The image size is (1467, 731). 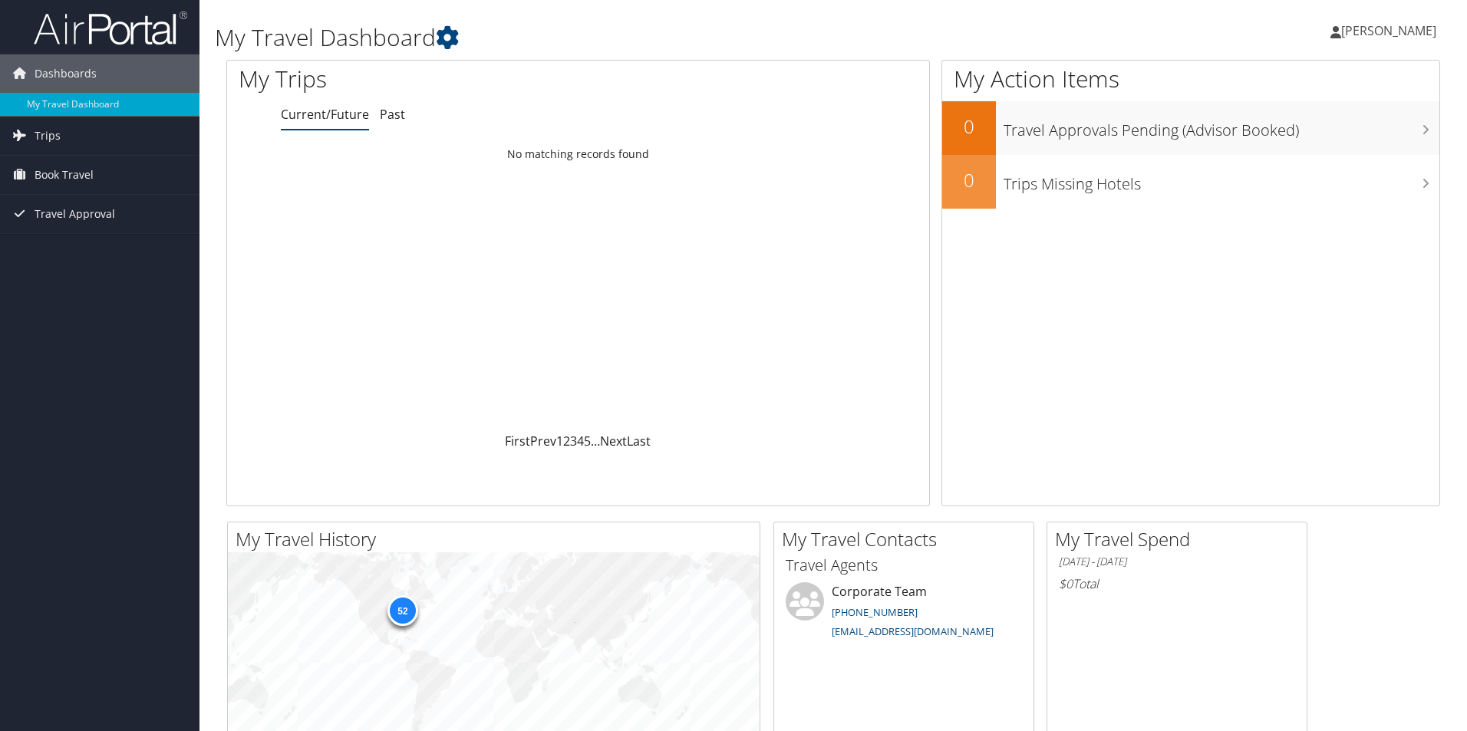 I want to click on span: Trips, so click(x=48, y=136).